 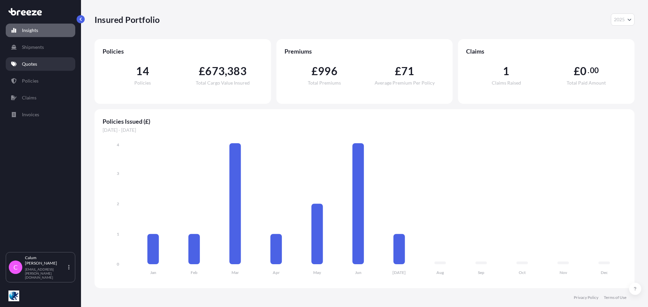 What do you see at coordinates (317, 273) in the screenshot?
I see `tspan: May` at bounding box center [317, 273].